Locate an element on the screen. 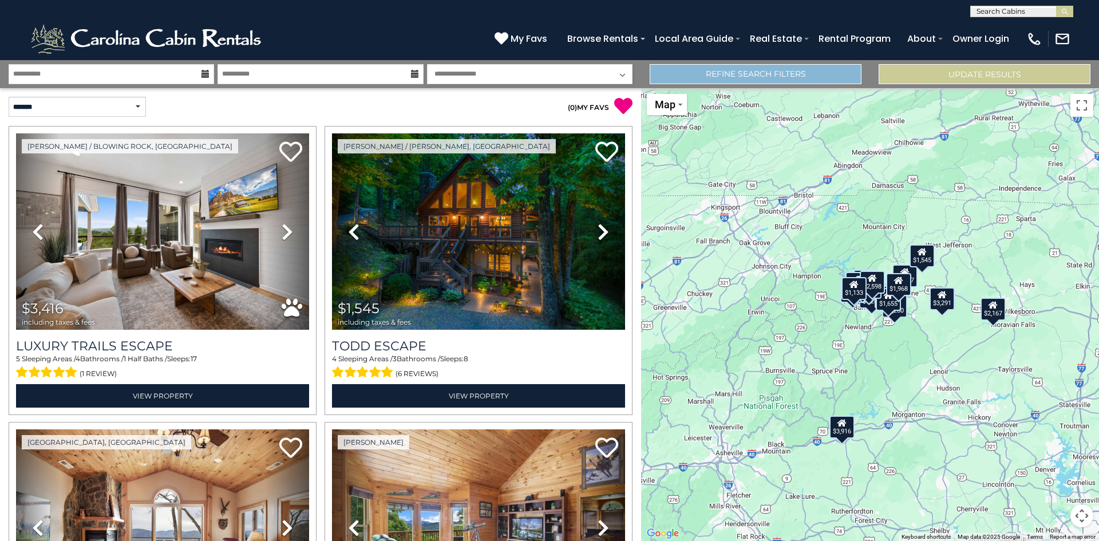  div: $2,598 is located at coordinates (872, 282).